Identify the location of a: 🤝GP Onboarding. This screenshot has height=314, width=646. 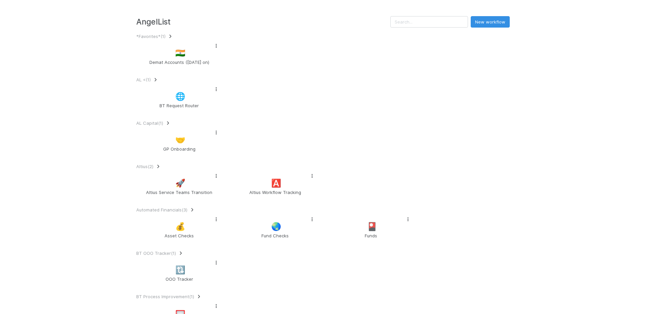
(179, 141).